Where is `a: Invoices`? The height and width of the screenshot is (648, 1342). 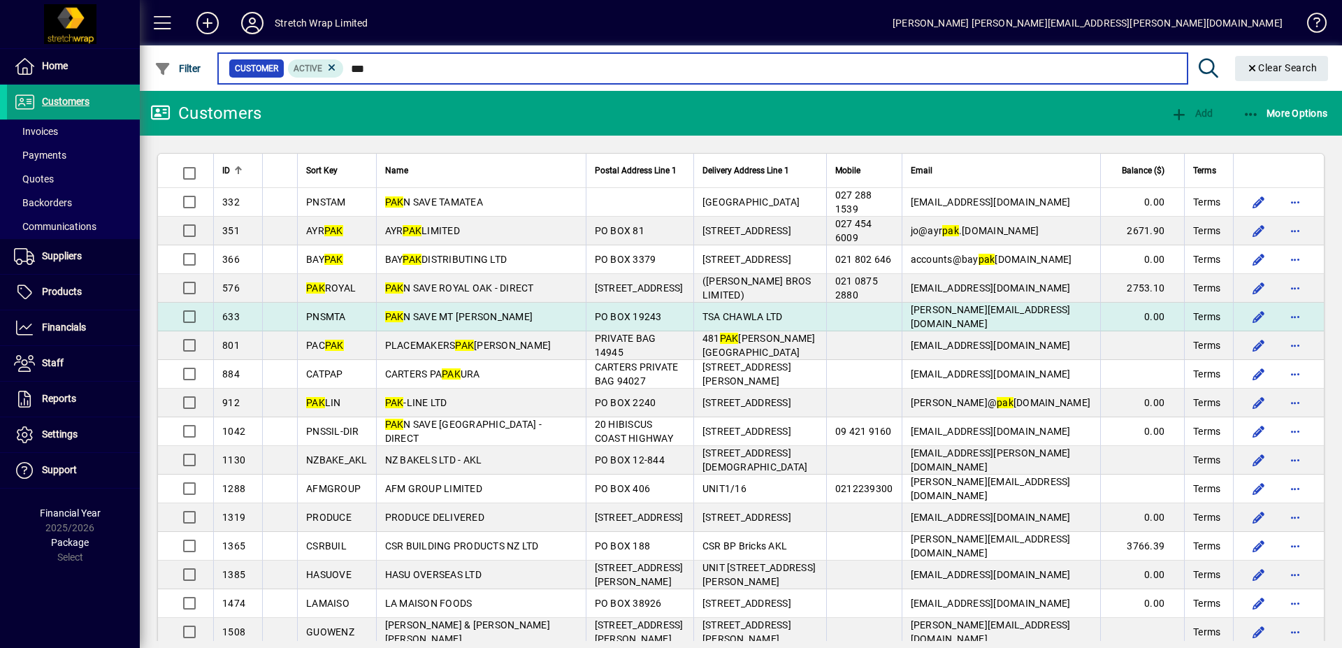
a: Invoices is located at coordinates (73, 131).